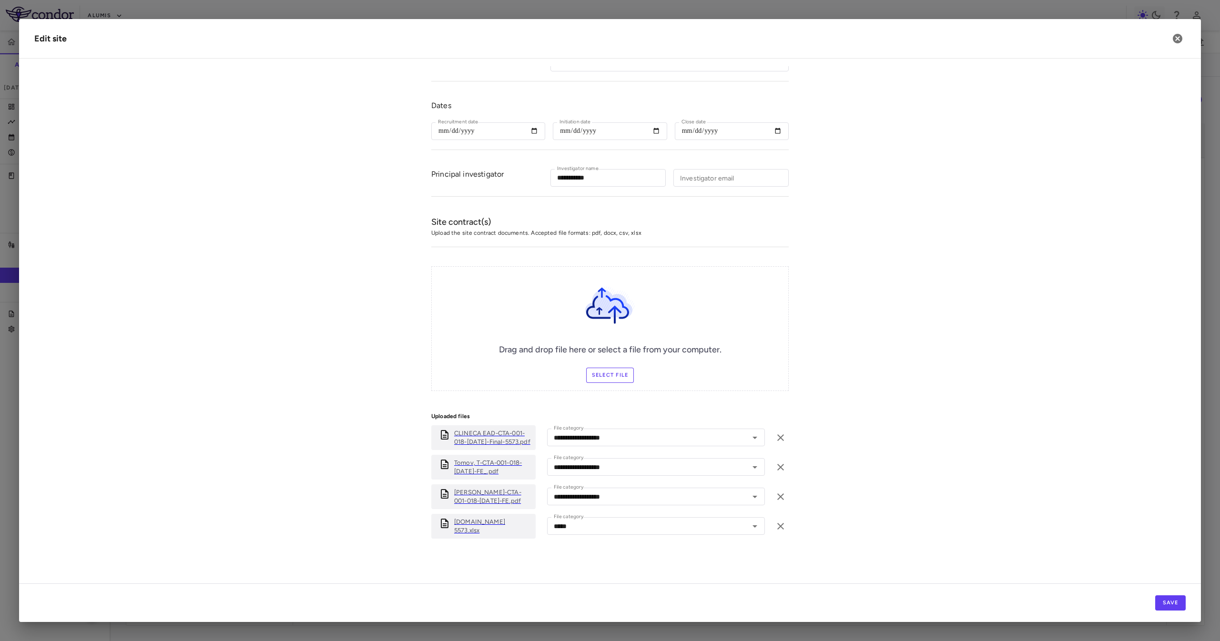 The image size is (1220, 641). I want to click on label: Select file, so click(610, 375).